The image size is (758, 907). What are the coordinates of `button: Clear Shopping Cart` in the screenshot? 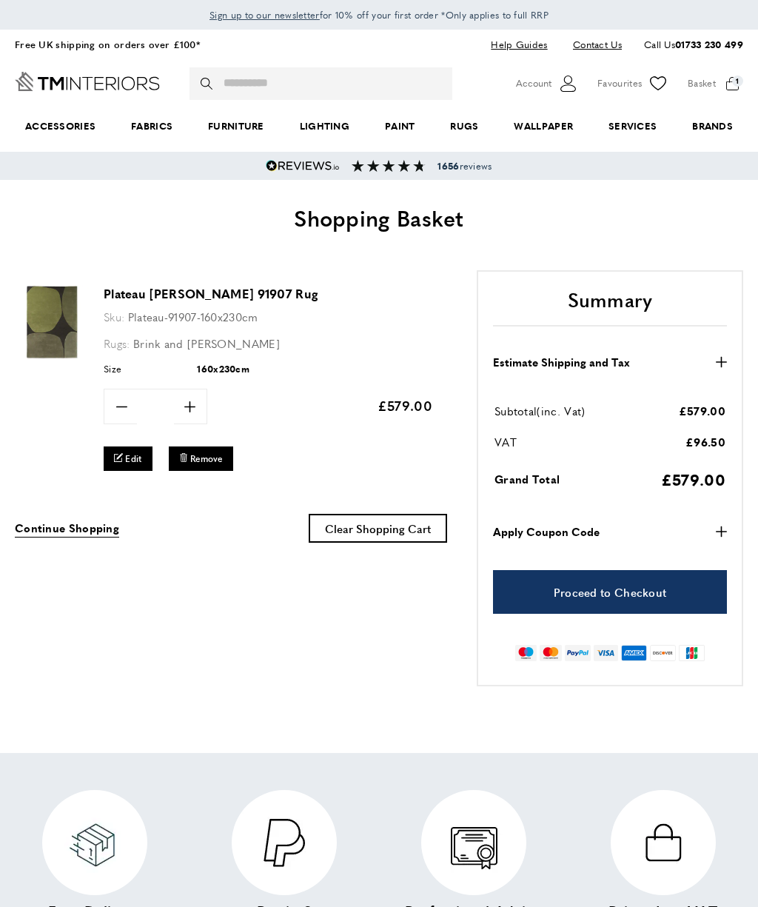 It's located at (378, 528).